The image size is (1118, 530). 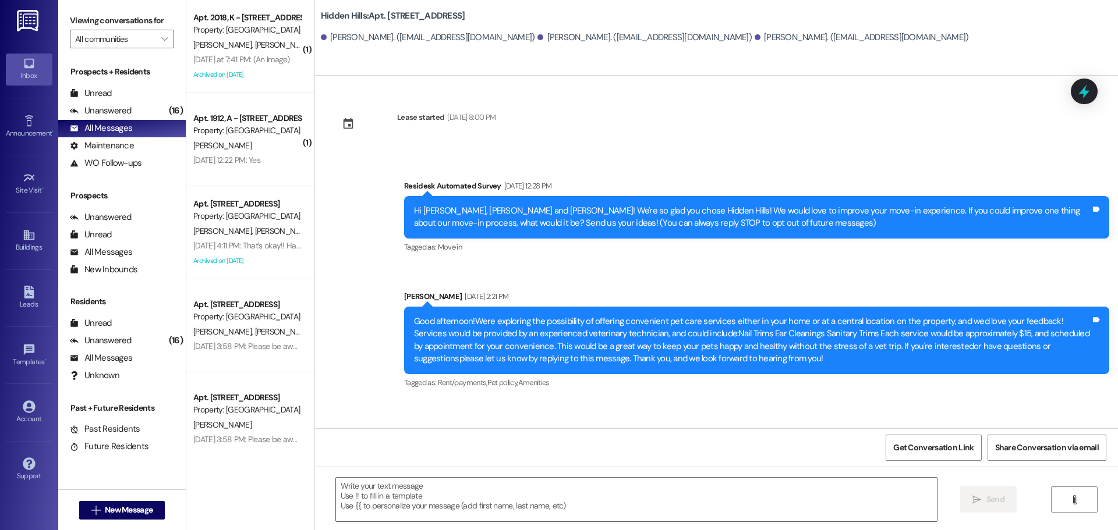 What do you see at coordinates (29, 241) in the screenshot?
I see `a: Buildings` at bounding box center [29, 241].